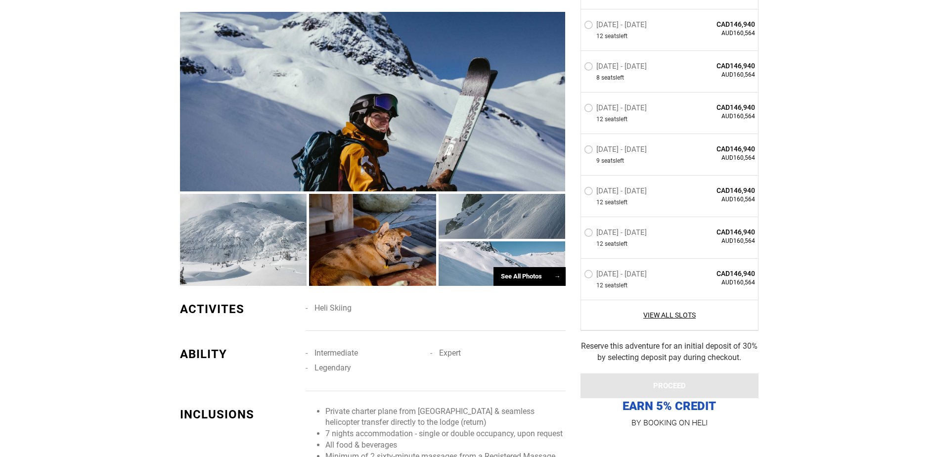  What do you see at coordinates (239, 354) in the screenshot?
I see `div: ABILITY` at bounding box center [239, 354].